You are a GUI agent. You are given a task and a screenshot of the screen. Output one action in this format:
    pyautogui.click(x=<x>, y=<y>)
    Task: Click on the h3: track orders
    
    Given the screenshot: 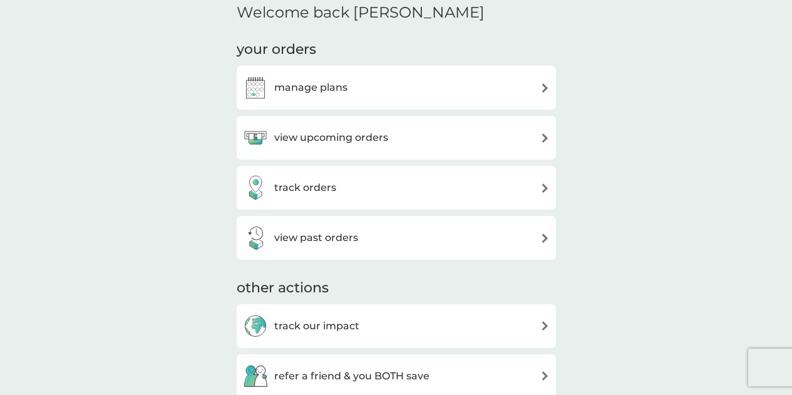 What is the action you would take?
    pyautogui.click(x=305, y=188)
    